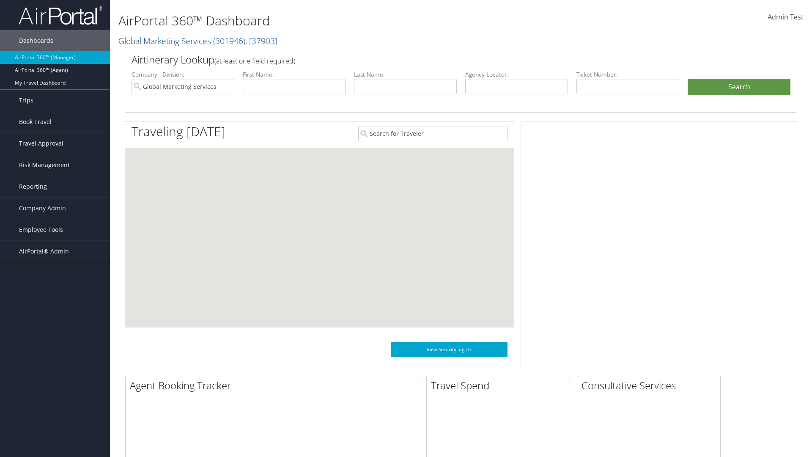 Image resolution: width=812 pixels, height=457 pixels. Describe the element at coordinates (785, 17) in the screenshot. I see `a: Admin Test` at that location.